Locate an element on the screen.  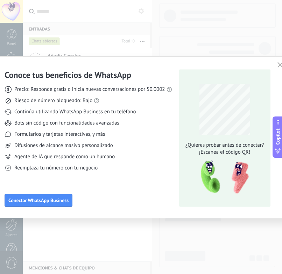
h3: Conoce tus beneficios de WhatsApp is located at coordinates (68, 75).